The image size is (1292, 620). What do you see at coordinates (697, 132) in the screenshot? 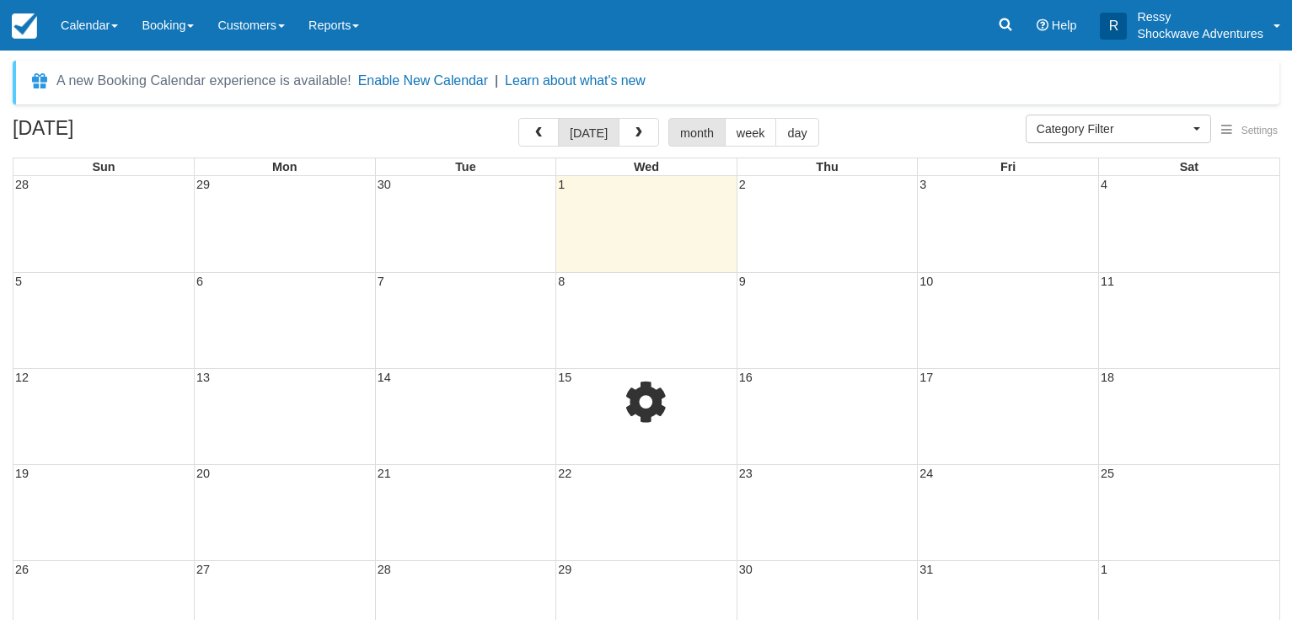
I see `button: month` at bounding box center [697, 132].